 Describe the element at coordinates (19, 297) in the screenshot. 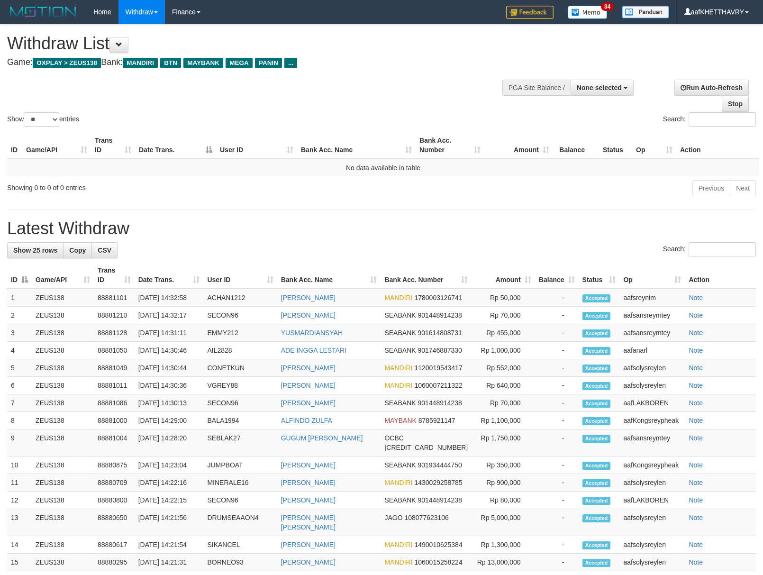

I see `td: 1` at that location.